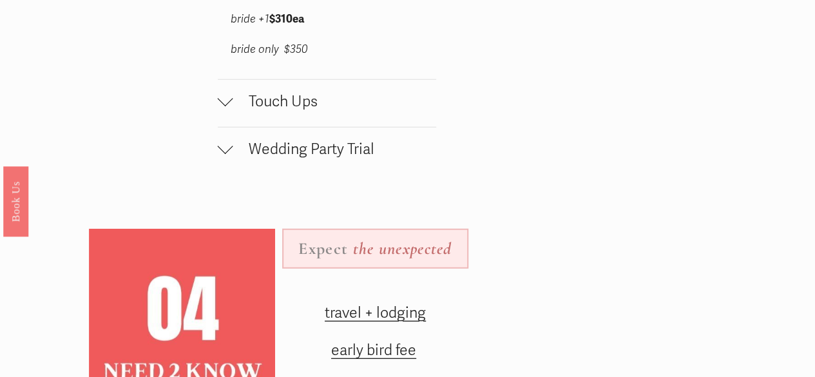 The width and height of the screenshot is (815, 377). What do you see at coordinates (334, 149) in the screenshot?
I see `span: Wedding Party Trial` at bounding box center [334, 149].